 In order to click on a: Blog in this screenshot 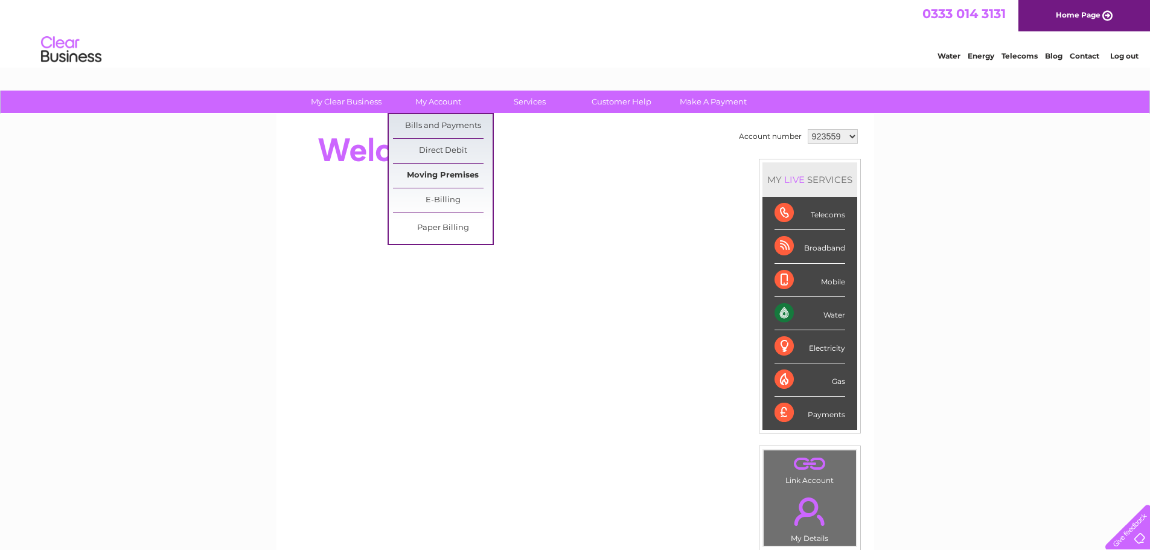, I will do `click(1053, 56)`.